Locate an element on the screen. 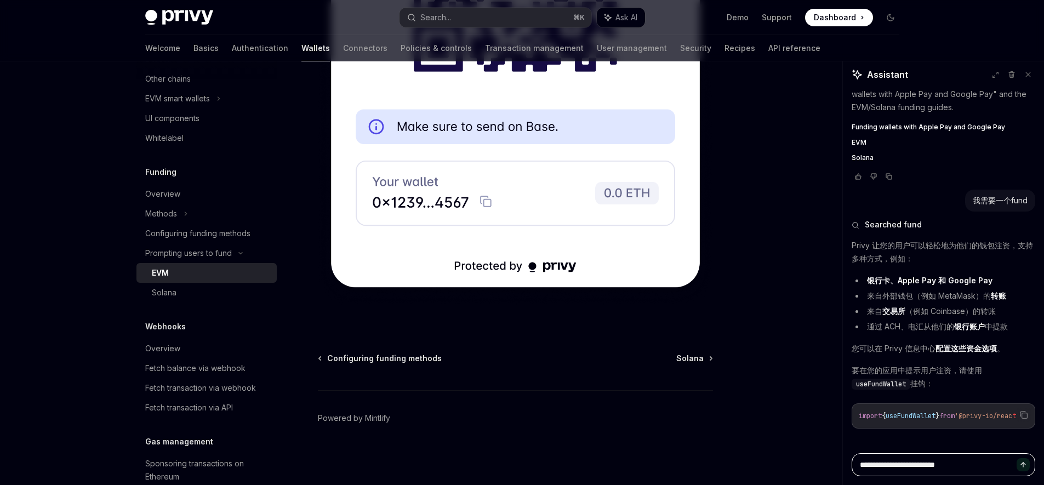  span: import is located at coordinates (870, 416).